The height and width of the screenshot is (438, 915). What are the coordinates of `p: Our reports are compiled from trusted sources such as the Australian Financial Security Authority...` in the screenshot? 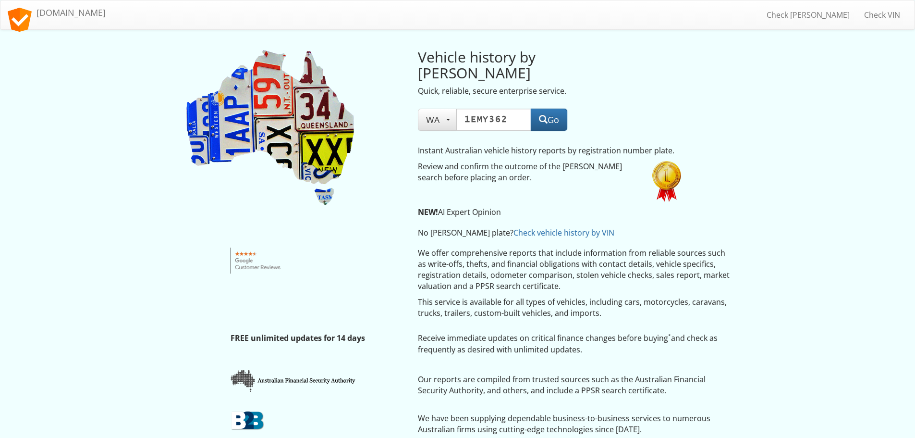 It's located at (574, 385).